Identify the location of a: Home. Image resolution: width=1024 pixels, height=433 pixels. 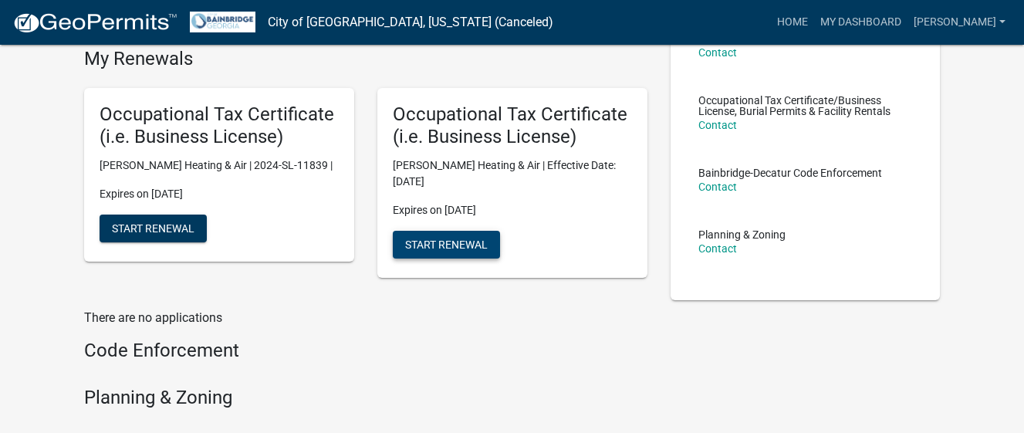
(792, 22).